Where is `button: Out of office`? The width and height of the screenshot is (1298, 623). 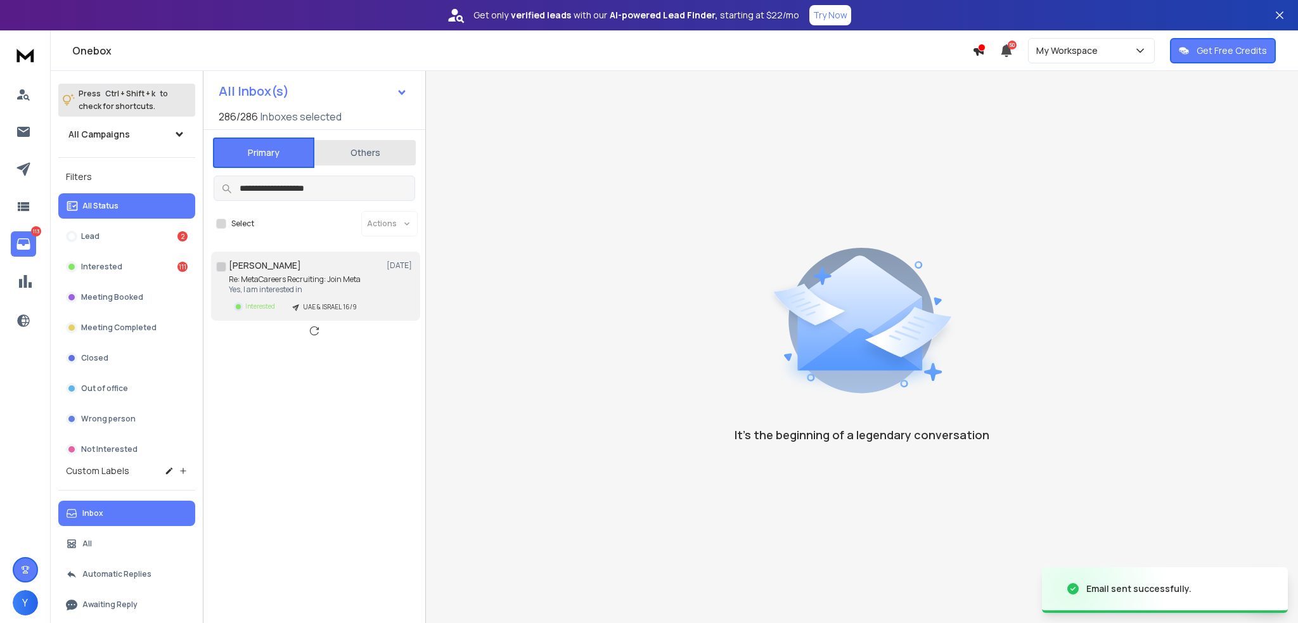 button: Out of office is located at coordinates (127, 388).